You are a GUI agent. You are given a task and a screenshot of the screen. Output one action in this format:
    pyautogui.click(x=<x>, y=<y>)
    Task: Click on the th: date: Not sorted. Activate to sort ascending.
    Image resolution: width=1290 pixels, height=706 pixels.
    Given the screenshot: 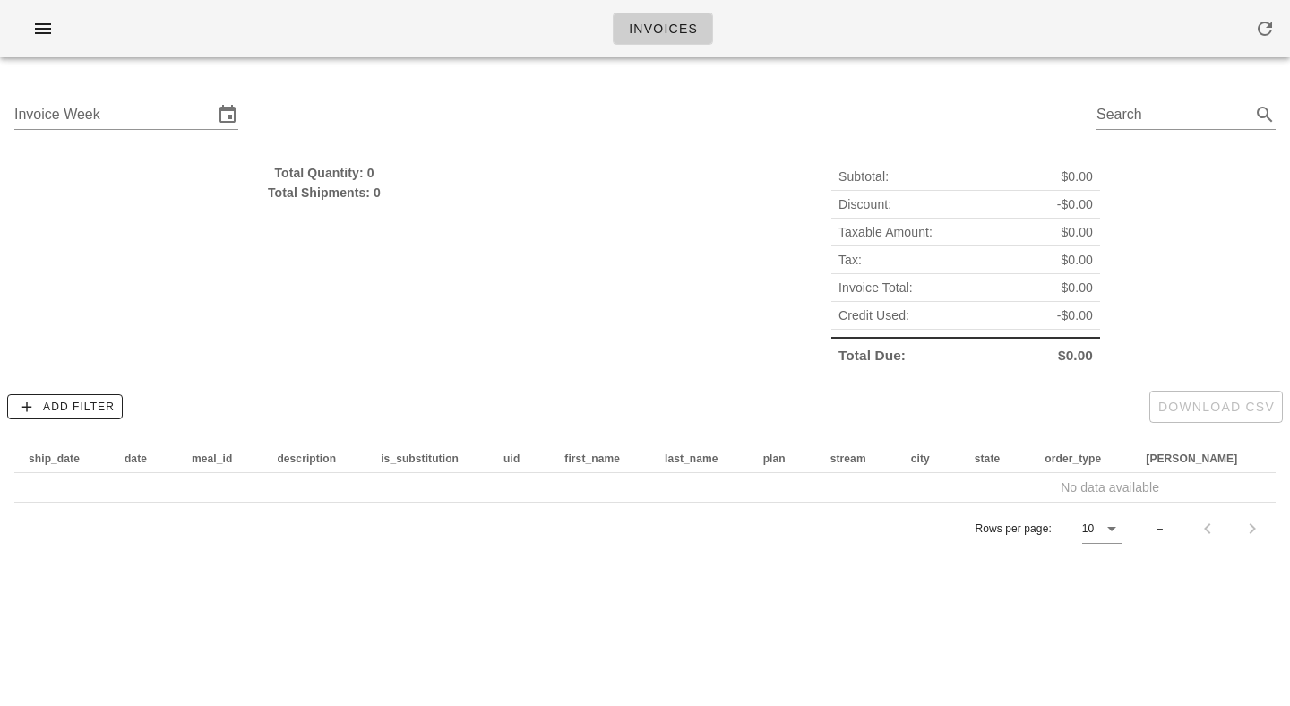 What is the action you would take?
    pyautogui.click(x=143, y=459)
    